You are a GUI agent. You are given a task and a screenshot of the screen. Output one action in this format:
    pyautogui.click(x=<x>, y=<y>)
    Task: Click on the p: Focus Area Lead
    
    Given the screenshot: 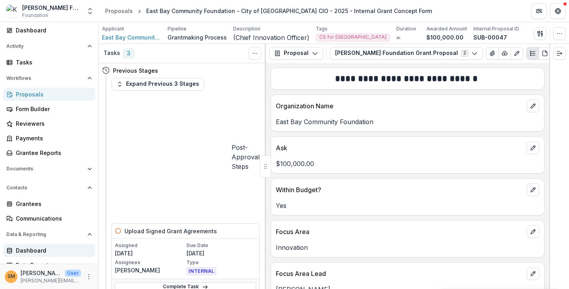 What is the action you would take?
    pyautogui.click(x=399, y=273)
    